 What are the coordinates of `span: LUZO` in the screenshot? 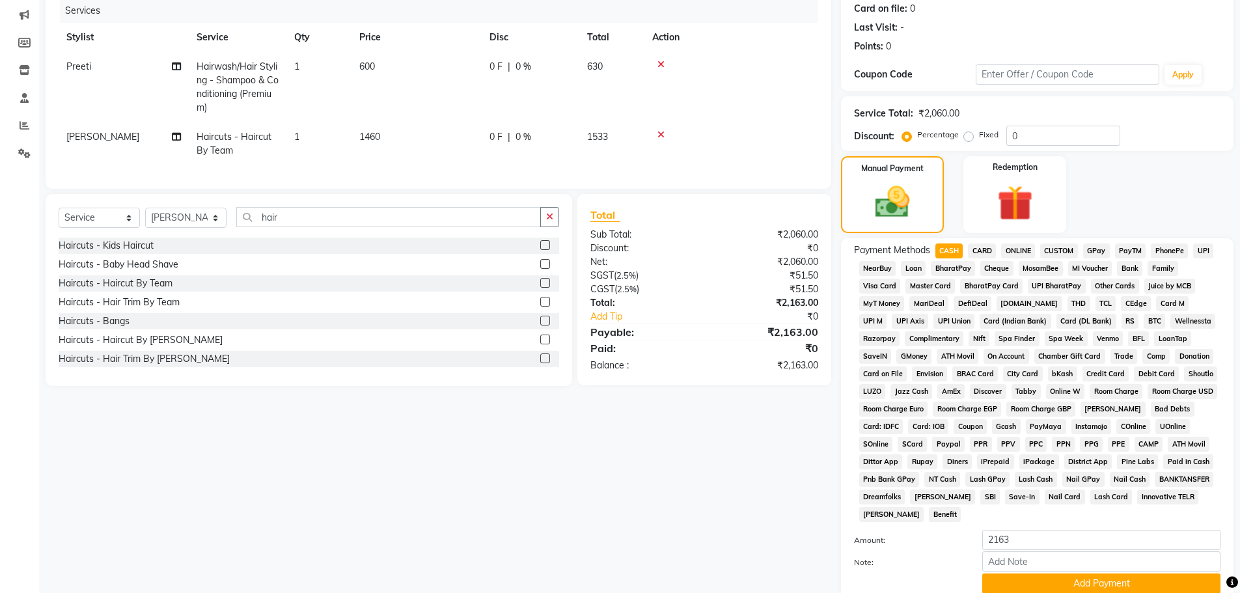 It's located at (873, 391).